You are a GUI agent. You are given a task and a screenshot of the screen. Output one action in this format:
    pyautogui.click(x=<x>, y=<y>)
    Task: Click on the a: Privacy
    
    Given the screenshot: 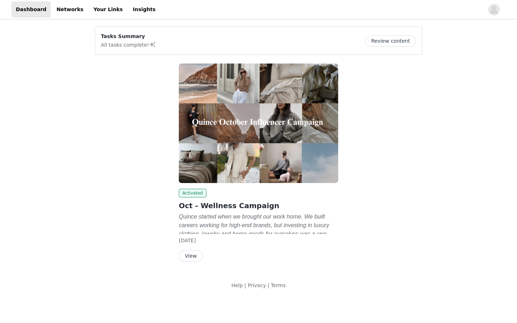 What is the action you would take?
    pyautogui.click(x=257, y=285)
    